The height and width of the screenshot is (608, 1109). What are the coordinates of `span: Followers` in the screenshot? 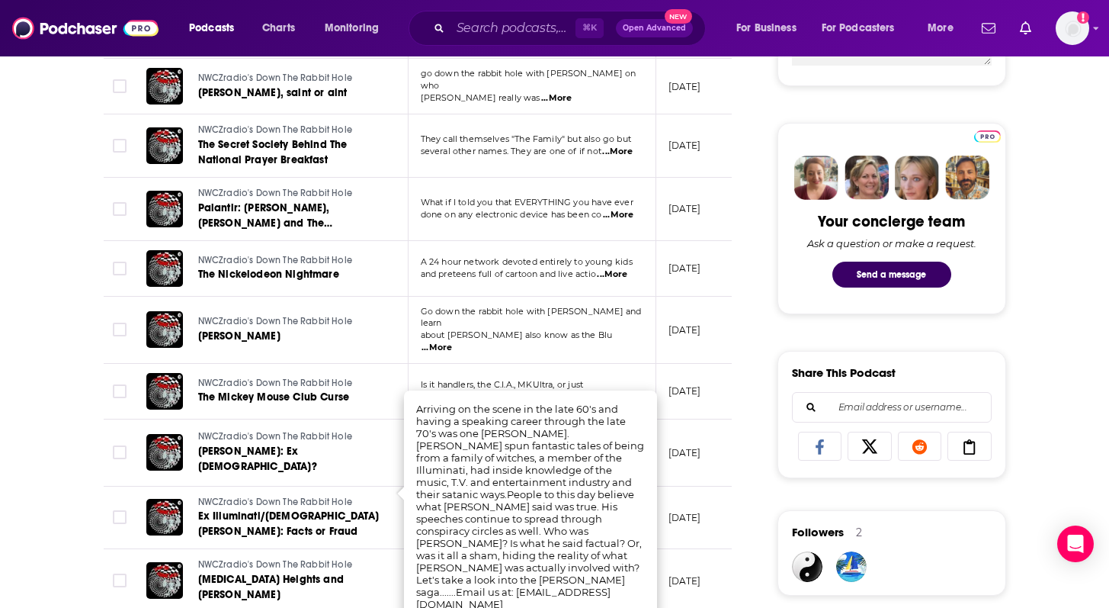 It's located at (818, 531).